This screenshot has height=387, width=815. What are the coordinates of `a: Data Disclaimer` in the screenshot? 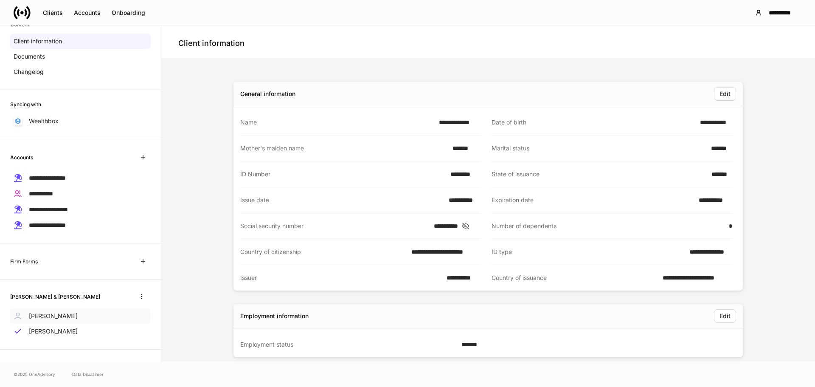 It's located at (88, 374).